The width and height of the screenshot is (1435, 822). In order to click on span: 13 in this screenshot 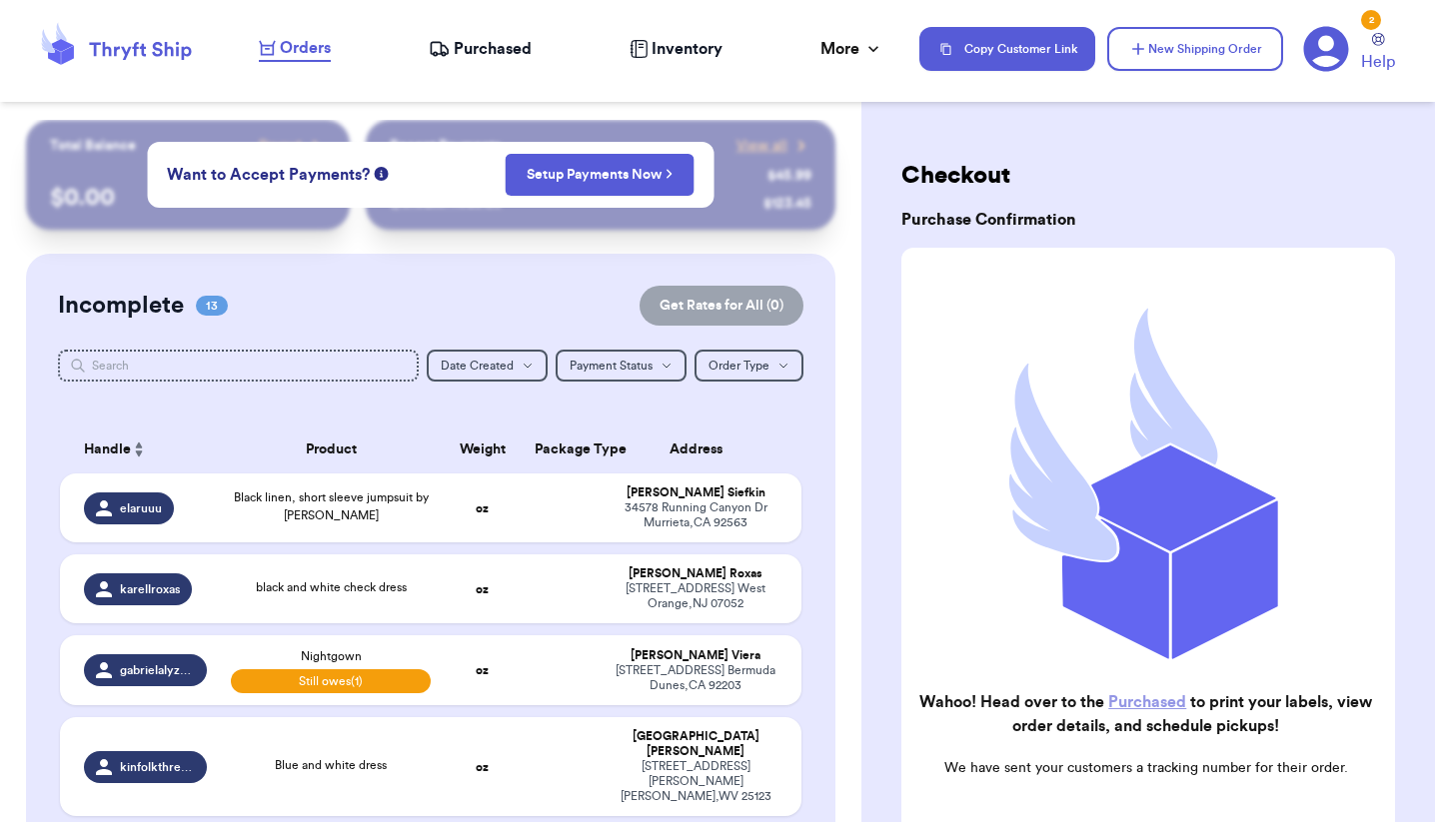, I will do `click(212, 306)`.